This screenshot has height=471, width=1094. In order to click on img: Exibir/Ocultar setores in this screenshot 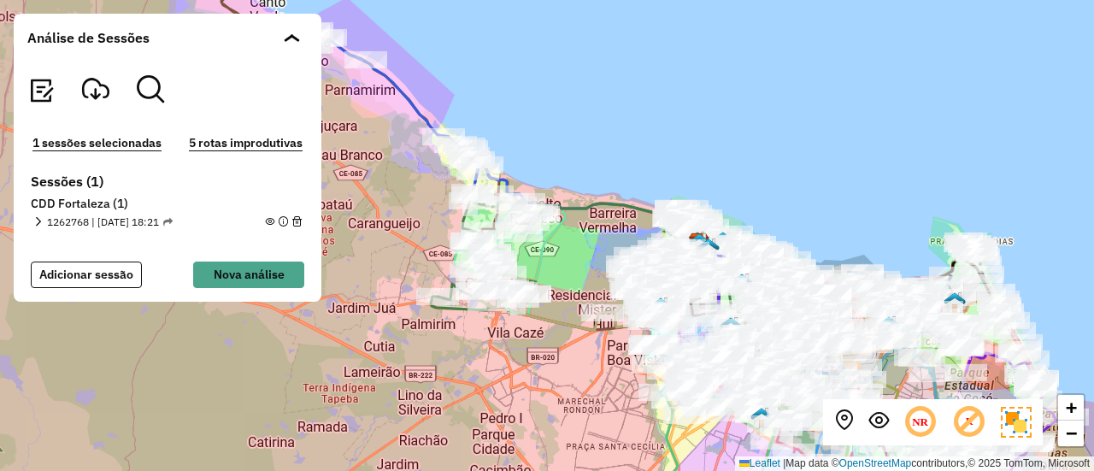, I will do `click(1017, 422)`.